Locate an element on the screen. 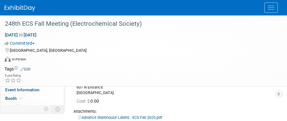  span: Event Information is located at coordinates (22, 90).